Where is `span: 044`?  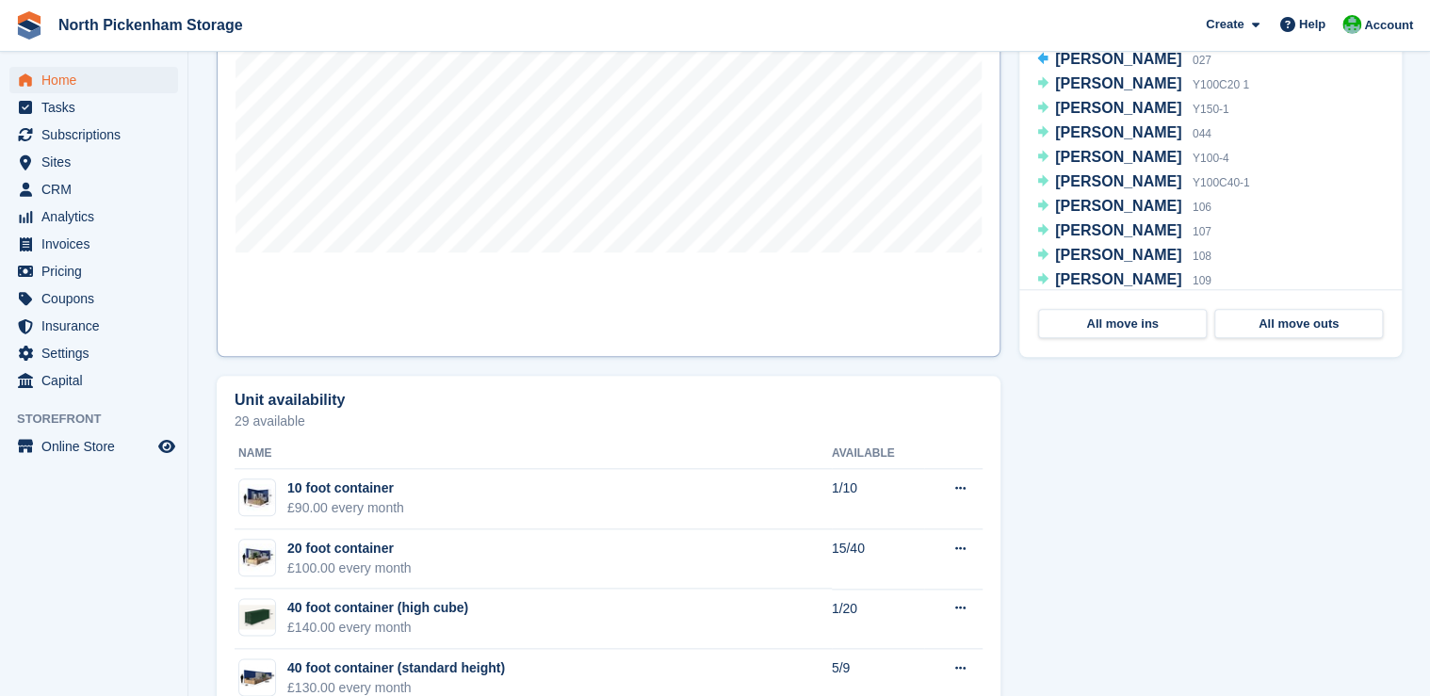
span: 044 is located at coordinates (1202, 134).